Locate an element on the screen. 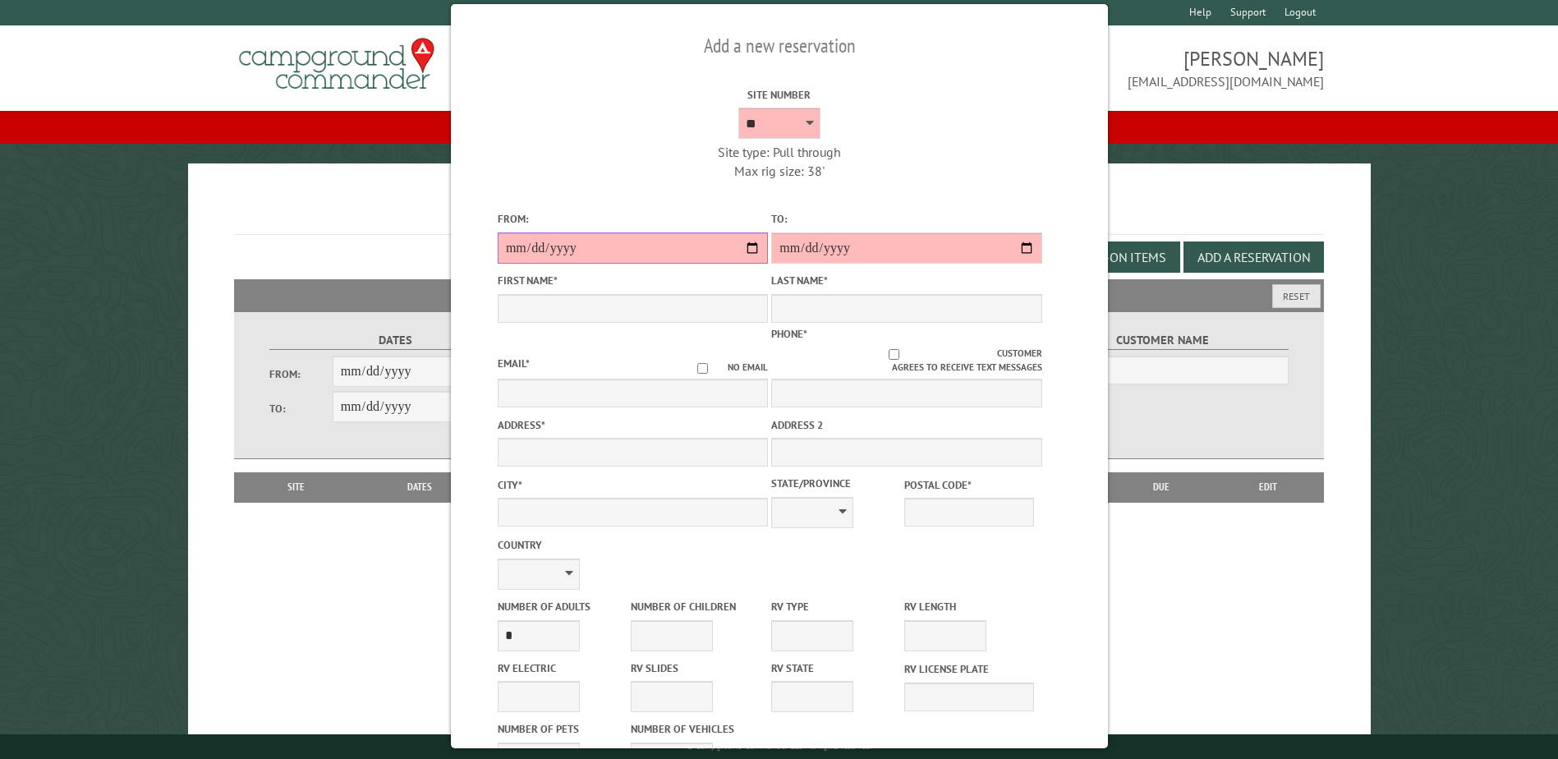 The height and width of the screenshot is (759, 1558). th: Due is located at coordinates (1161, 487).